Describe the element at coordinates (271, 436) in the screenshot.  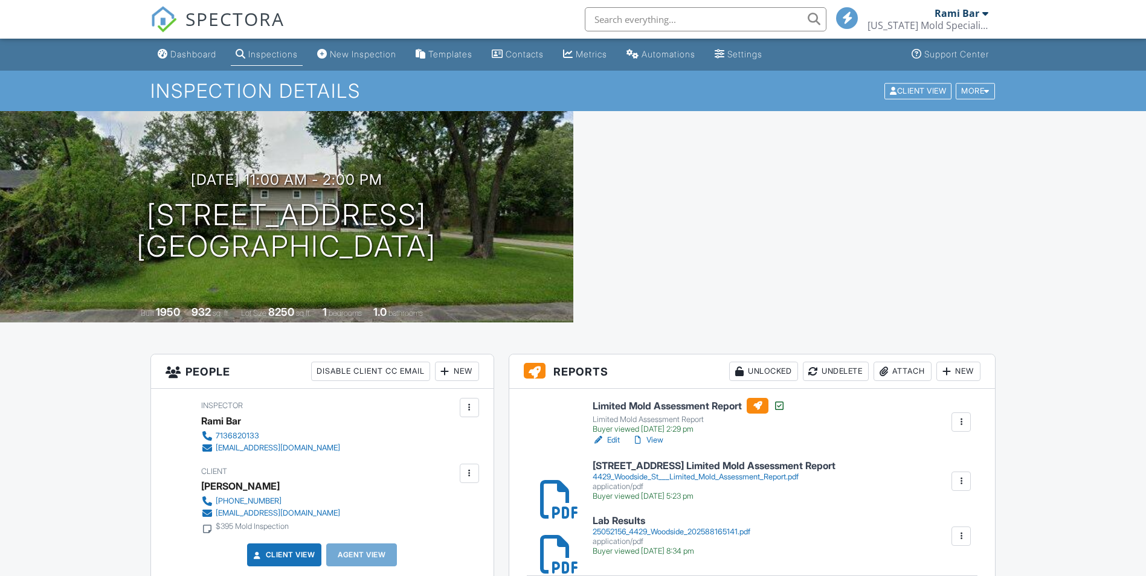
I see `a: 7136820133` at that location.